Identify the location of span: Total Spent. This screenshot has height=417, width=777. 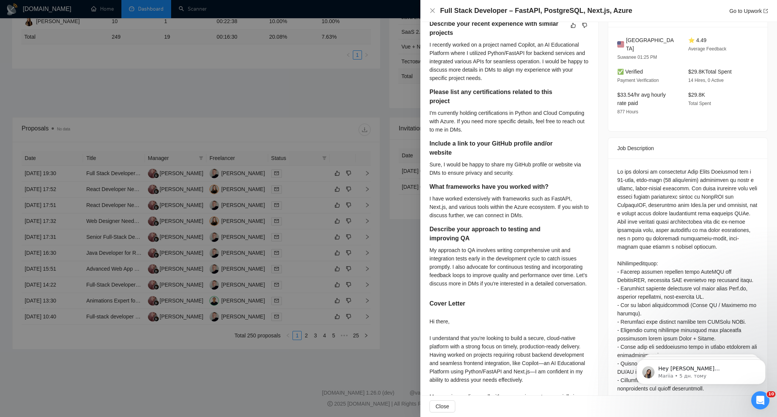
(699, 104).